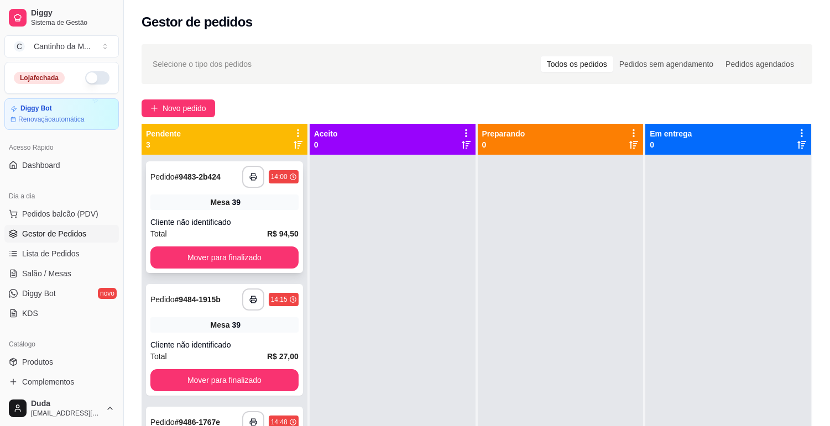 This screenshot has width=830, height=426. I want to click on button: Alterar Status, so click(97, 78).